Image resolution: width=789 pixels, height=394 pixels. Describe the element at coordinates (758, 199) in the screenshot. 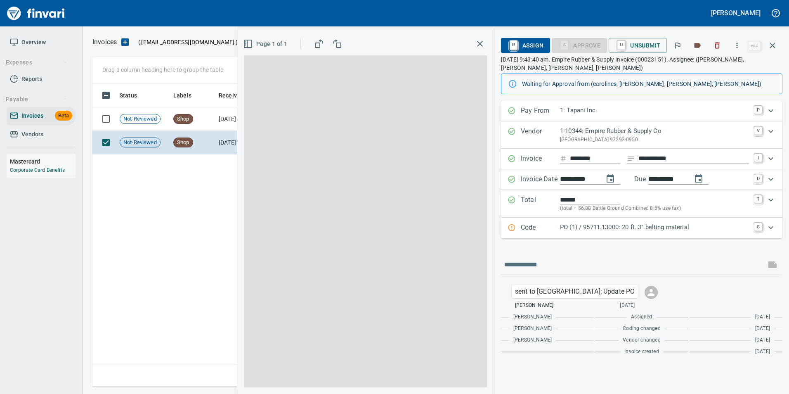

I see `a: T` at that location.